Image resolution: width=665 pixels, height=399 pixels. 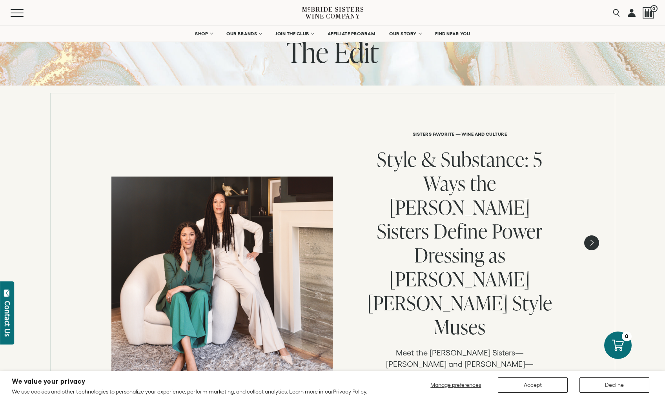 I want to click on button: Next, so click(x=591, y=243).